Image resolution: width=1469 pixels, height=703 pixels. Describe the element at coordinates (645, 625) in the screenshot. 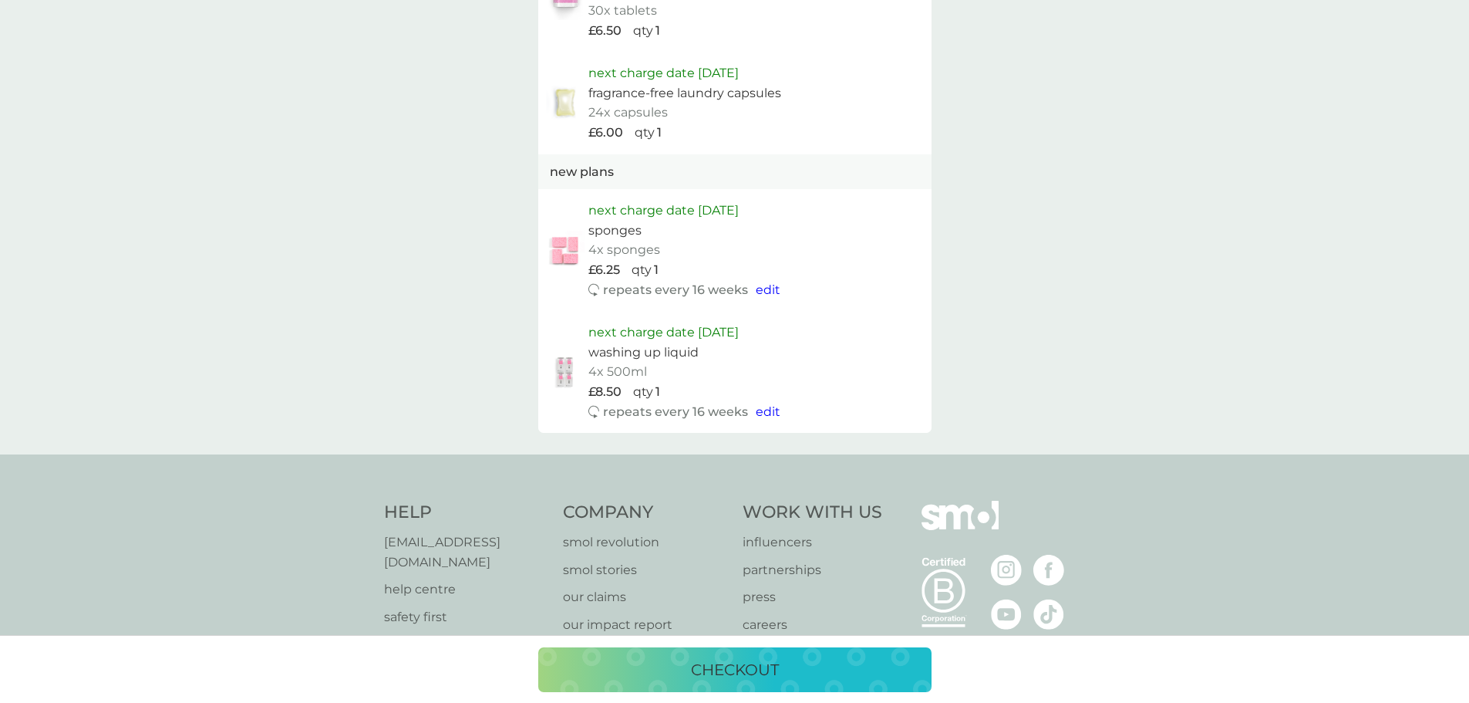

I see `a: our impact report` at that location.